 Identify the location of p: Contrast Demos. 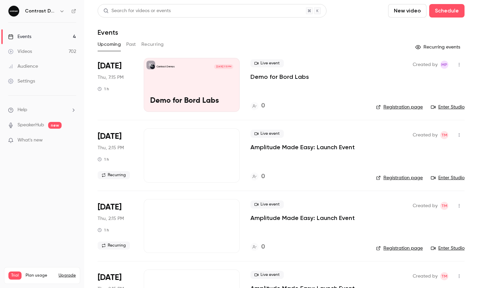
(166, 67).